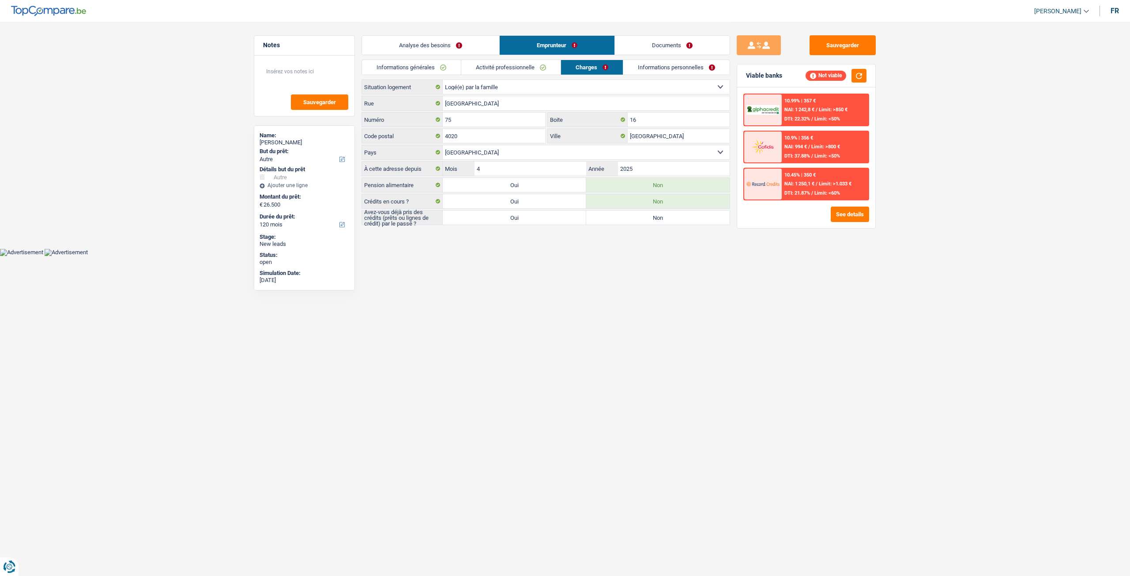 The image size is (1130, 576). What do you see at coordinates (530, 169) in the screenshot?
I see `input: MM` at bounding box center [530, 169].